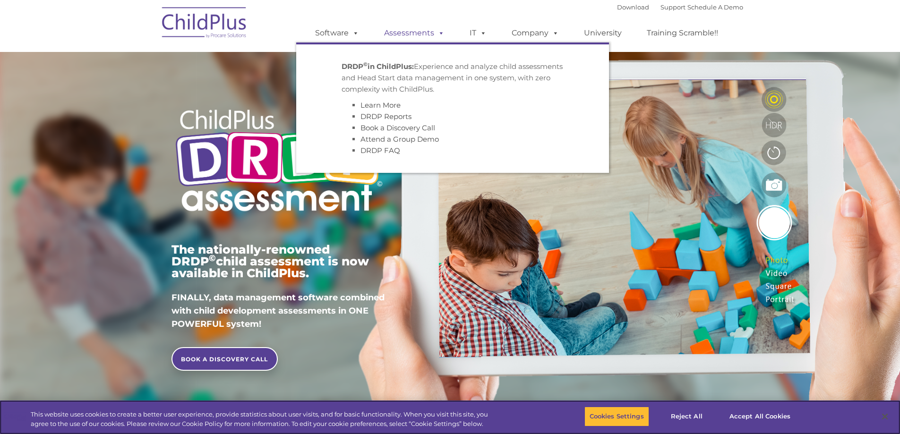 The image size is (900, 434). What do you see at coordinates (386, 116) in the screenshot?
I see `a: DRDP Reports` at bounding box center [386, 116].